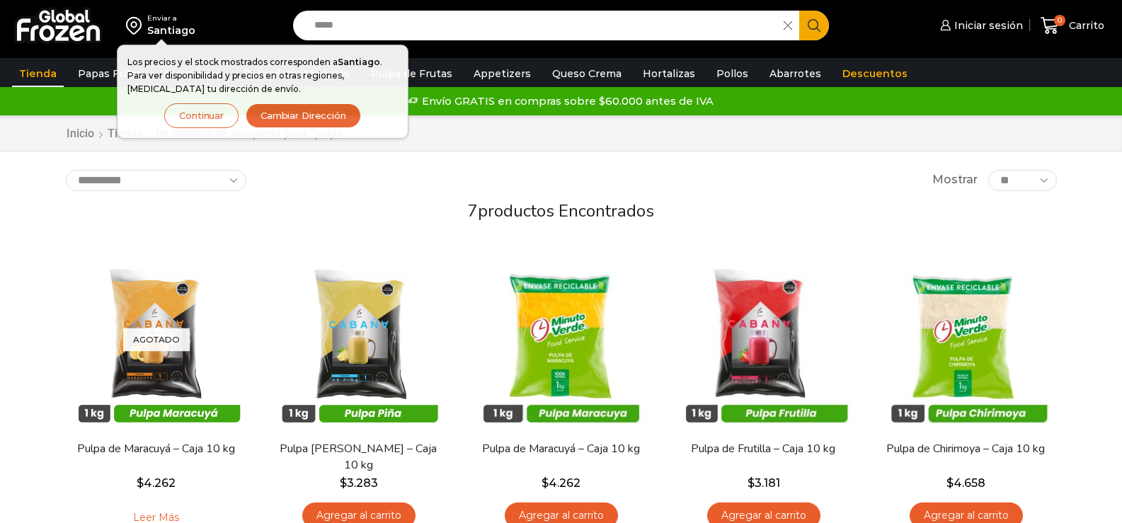 The width and height of the screenshot is (1122, 523). Describe the element at coordinates (955, 180) in the screenshot. I see `span: Mostrar` at that location.